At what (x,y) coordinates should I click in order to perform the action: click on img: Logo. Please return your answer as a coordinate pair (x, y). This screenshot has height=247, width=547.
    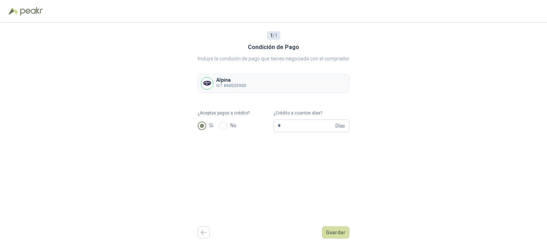
    Looking at the image, I should click on (14, 11).